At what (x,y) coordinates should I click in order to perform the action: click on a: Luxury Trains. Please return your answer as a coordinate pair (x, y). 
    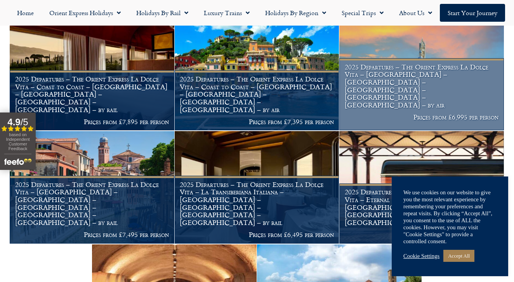
    Looking at the image, I should click on (227, 13).